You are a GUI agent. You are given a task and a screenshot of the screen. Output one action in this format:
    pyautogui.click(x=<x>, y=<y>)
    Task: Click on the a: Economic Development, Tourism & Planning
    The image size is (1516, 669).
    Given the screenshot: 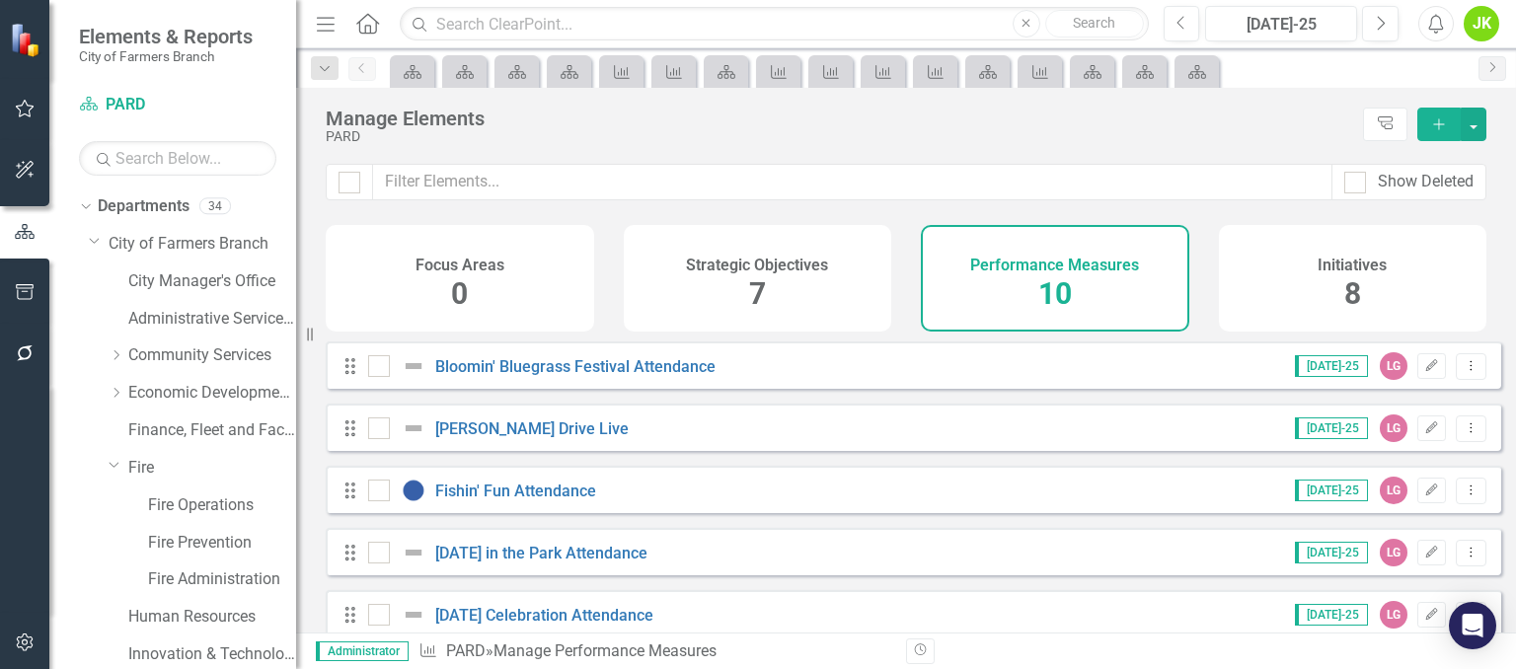 What is the action you would take?
    pyautogui.click(x=212, y=393)
    